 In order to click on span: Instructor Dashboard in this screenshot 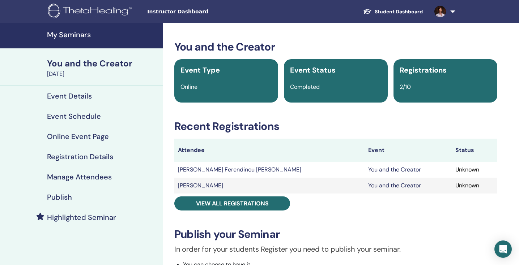, I will do `click(201, 12)`.